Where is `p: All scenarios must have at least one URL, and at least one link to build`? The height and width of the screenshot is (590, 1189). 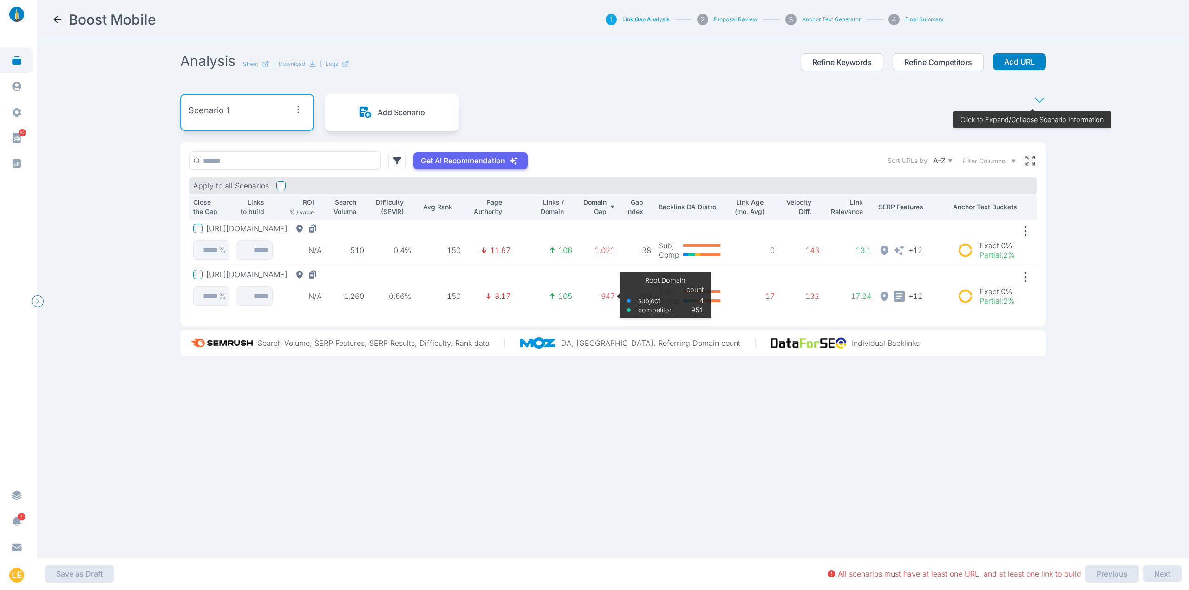 p: All scenarios must have at least one URL, and at least one link to build is located at coordinates (960, 574).